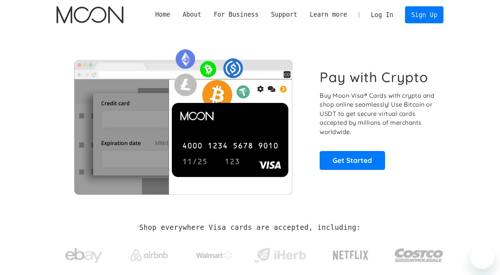  Describe the element at coordinates (84, 253) in the screenshot. I see `a: ebay` at that location.